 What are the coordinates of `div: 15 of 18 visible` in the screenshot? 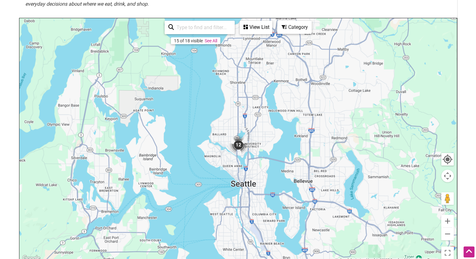 It's located at (189, 41).